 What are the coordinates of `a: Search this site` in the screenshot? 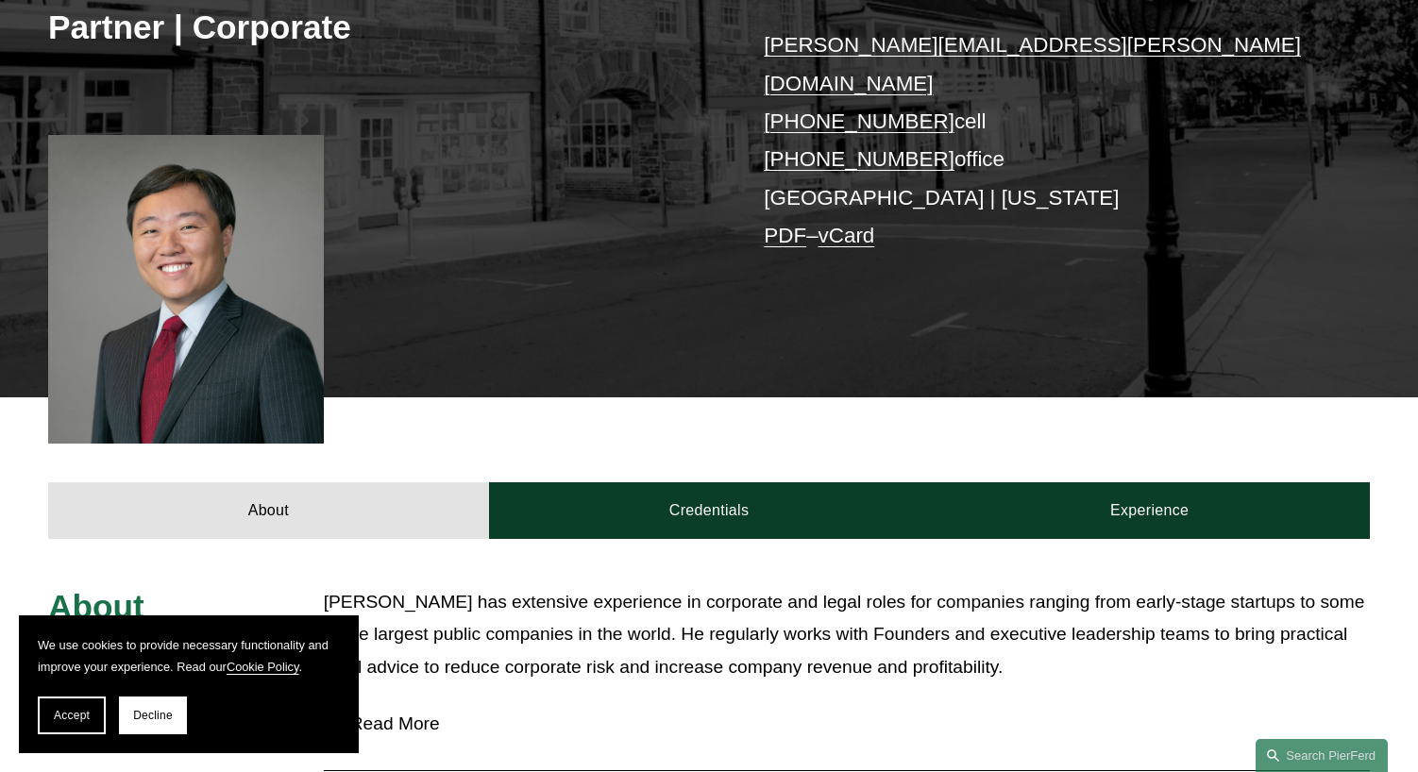 It's located at (1321, 755).